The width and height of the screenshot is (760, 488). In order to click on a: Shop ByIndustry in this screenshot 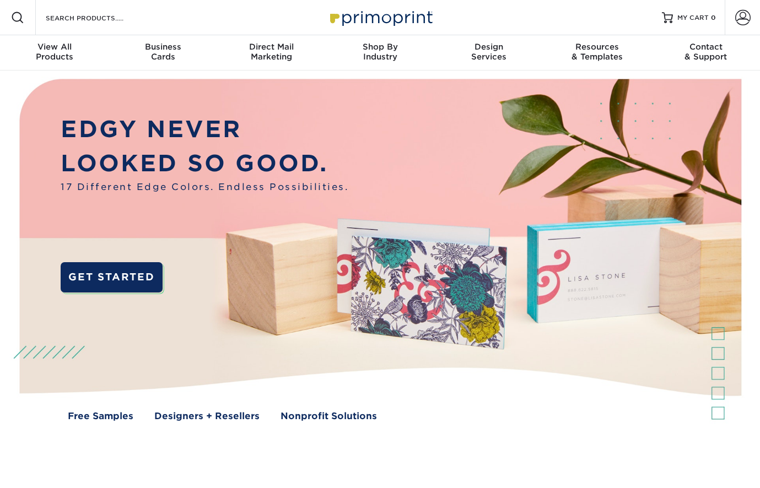, I will do `click(380, 53)`.